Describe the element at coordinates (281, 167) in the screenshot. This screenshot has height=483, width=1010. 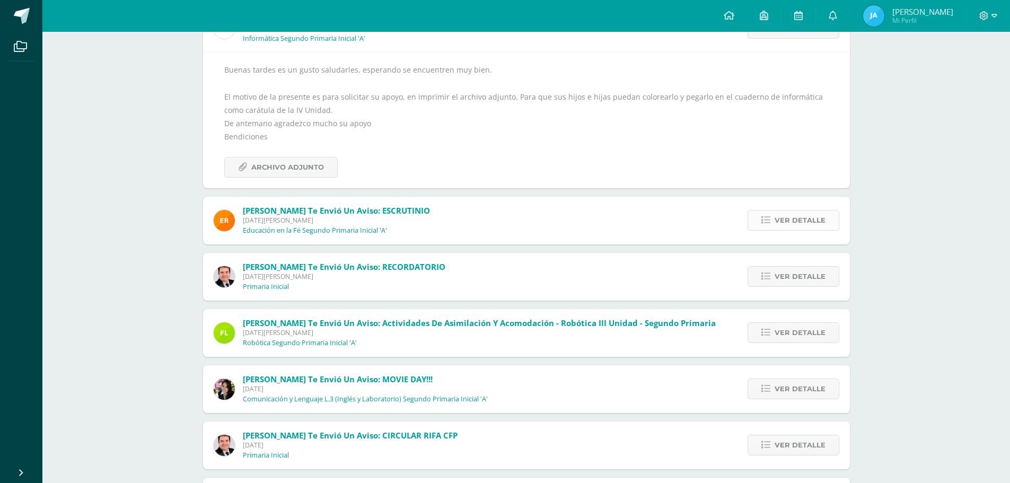
I see `a: Archivo Adjunto` at that location.